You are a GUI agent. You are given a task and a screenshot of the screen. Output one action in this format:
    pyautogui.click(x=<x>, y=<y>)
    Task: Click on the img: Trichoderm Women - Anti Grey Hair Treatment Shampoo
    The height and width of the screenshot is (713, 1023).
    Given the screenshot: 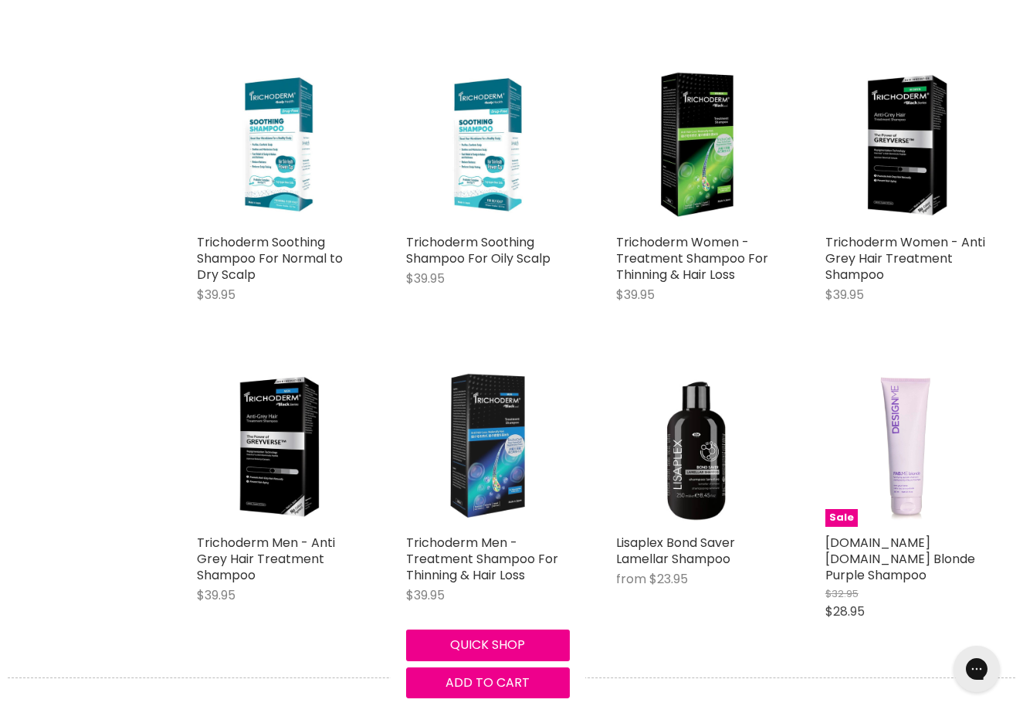 What is the action you would take?
    pyautogui.click(x=907, y=144)
    